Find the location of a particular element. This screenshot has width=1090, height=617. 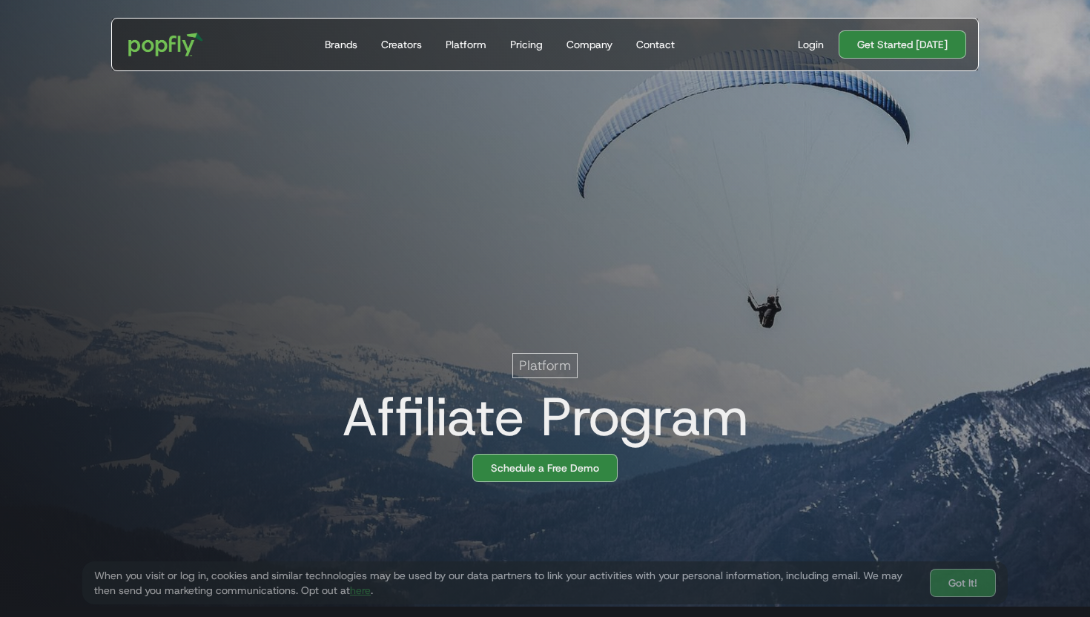

a: Creators is located at coordinates (401, 44).